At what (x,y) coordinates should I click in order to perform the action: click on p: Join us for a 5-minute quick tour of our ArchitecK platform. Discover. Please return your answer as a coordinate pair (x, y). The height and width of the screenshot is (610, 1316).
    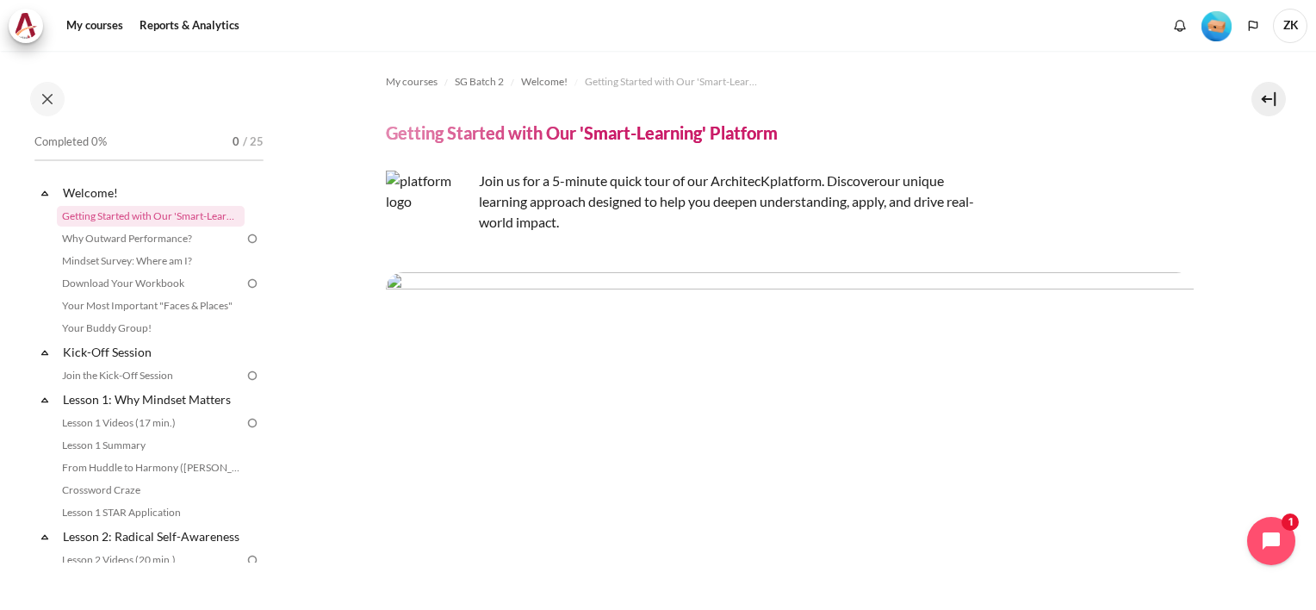
    Looking at the image, I should click on (687, 202).